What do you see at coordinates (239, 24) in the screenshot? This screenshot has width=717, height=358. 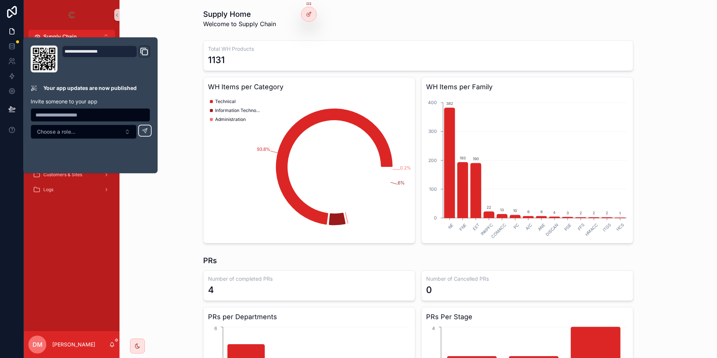 I see `span: Welcome to Supply Chain` at bounding box center [239, 24].